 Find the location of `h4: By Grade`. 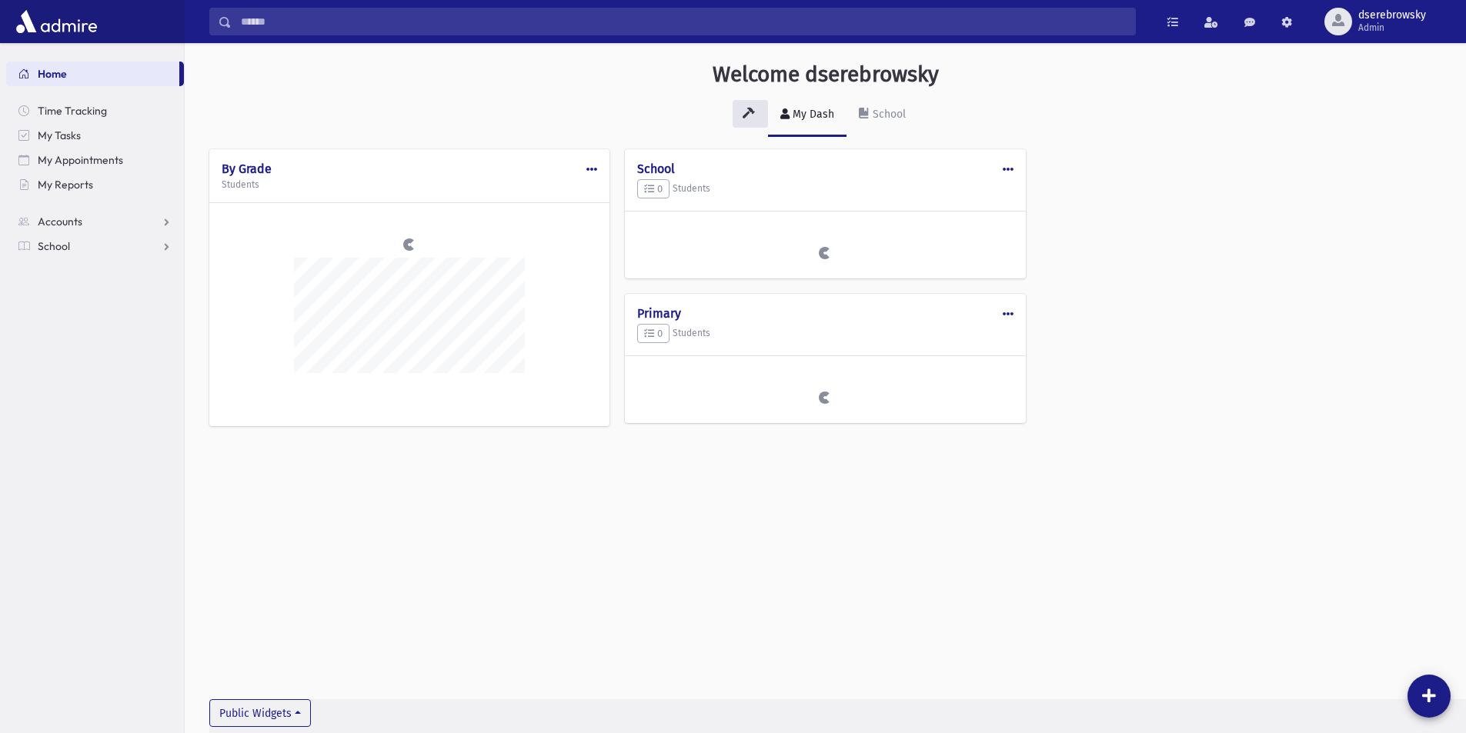

h4: By Grade is located at coordinates (409, 169).